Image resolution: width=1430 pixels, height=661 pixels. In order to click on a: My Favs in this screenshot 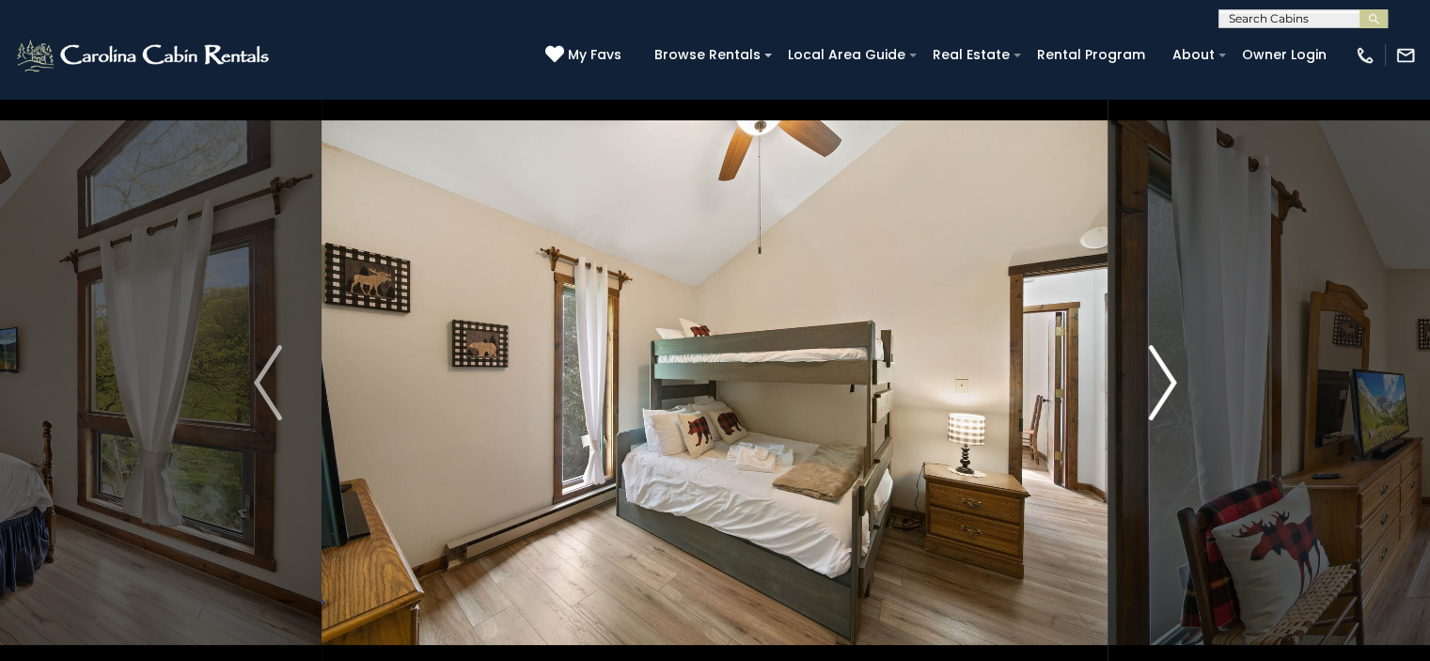, I will do `click(586, 55)`.